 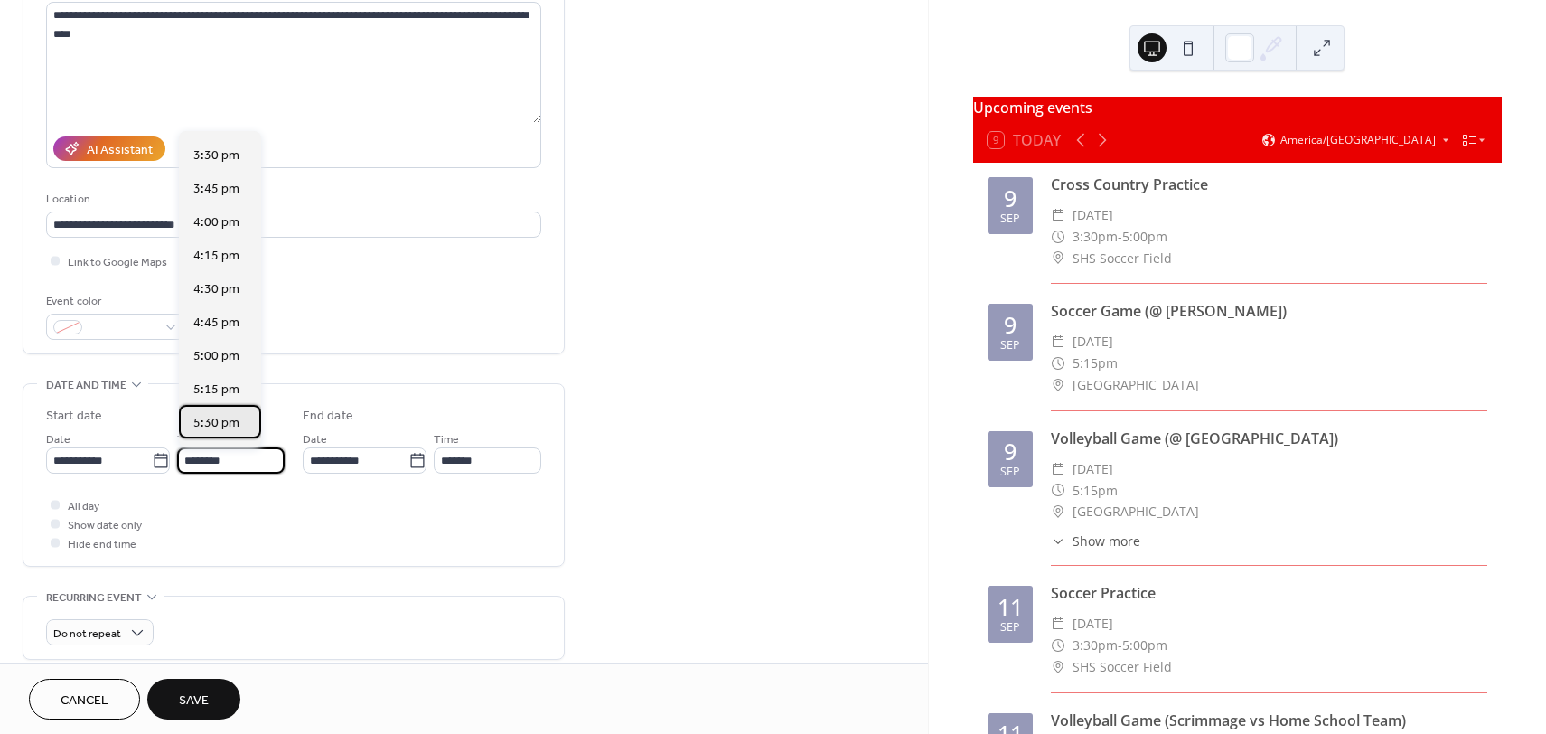 What do you see at coordinates (216, 256) in the screenshot?
I see `span: 4:15 pm` at bounding box center [216, 256].